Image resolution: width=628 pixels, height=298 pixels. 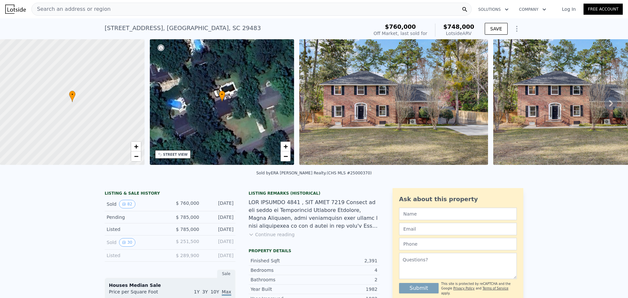 What do you see at coordinates (271, 234) in the screenshot?
I see `button: Continue reading` at bounding box center [271, 234].